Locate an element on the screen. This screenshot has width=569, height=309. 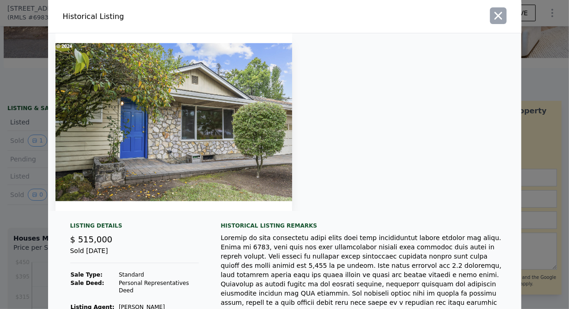
span: $ 515,000 is located at coordinates (92, 239).